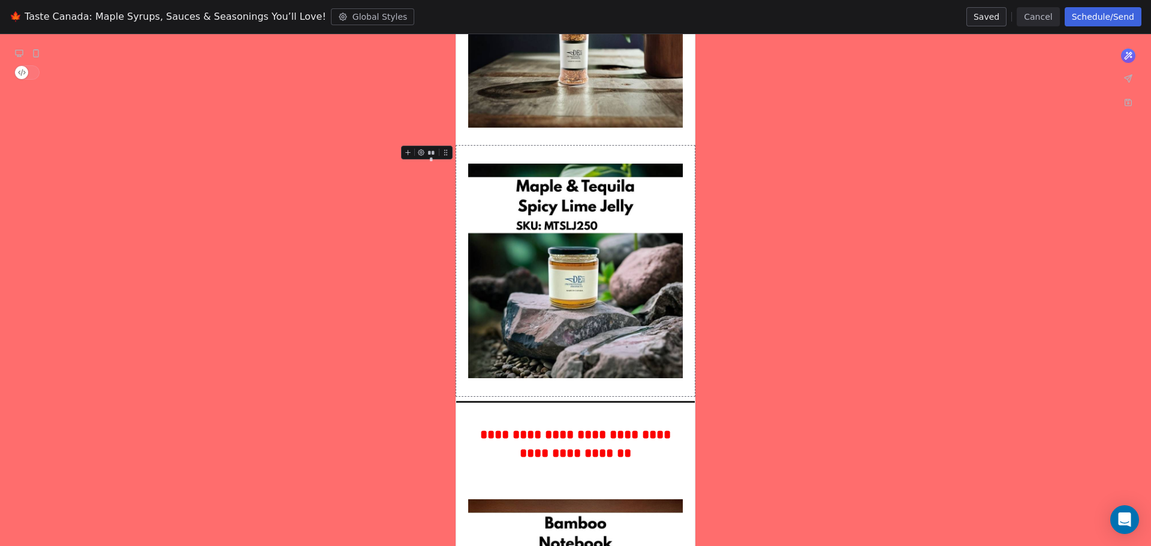 The height and width of the screenshot is (546, 1151). Describe the element at coordinates (1103, 17) in the screenshot. I see `button: Schedule/Send` at that location.